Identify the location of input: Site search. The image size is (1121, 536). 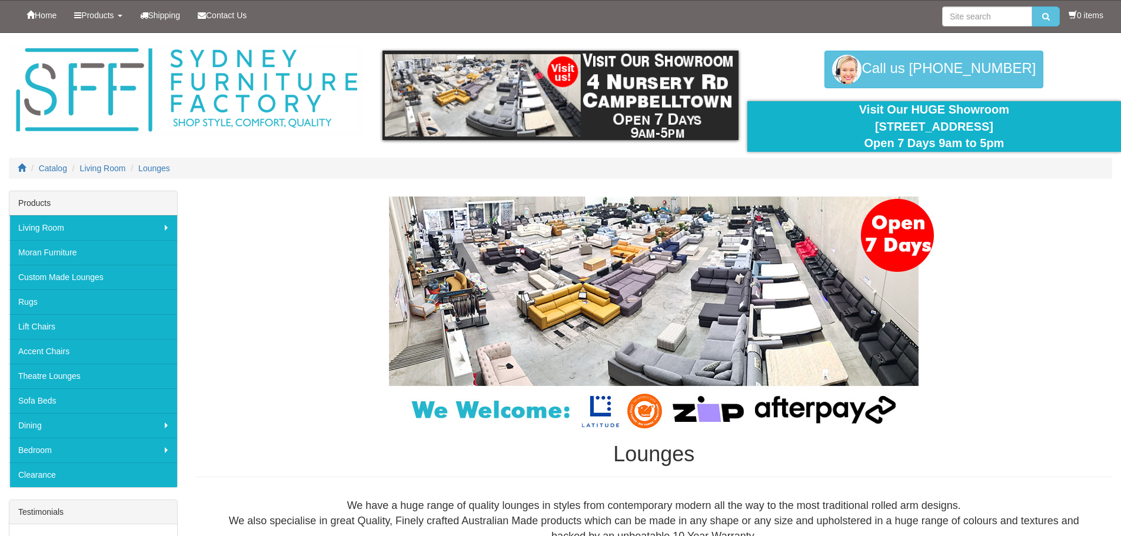
(987, 16).